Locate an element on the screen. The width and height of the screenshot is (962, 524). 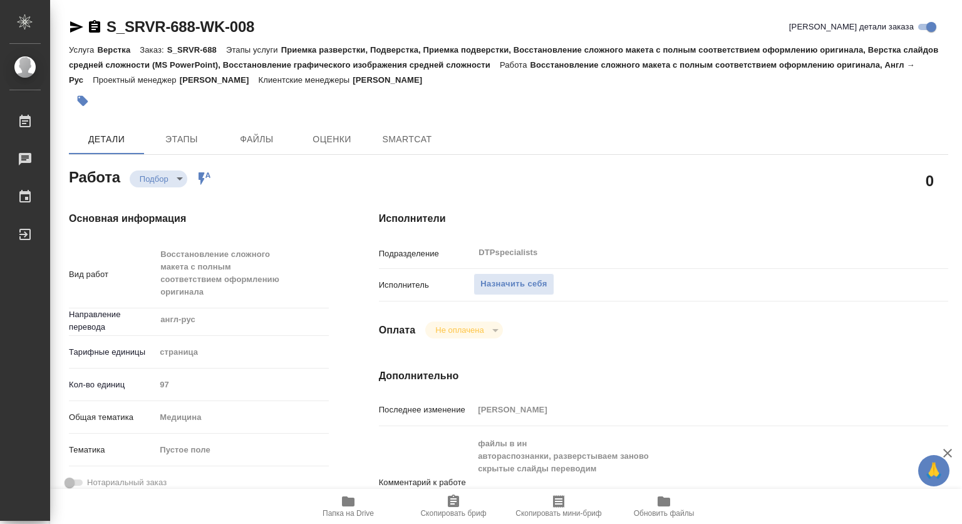
p: Исполнитель is located at coordinates (427, 285).